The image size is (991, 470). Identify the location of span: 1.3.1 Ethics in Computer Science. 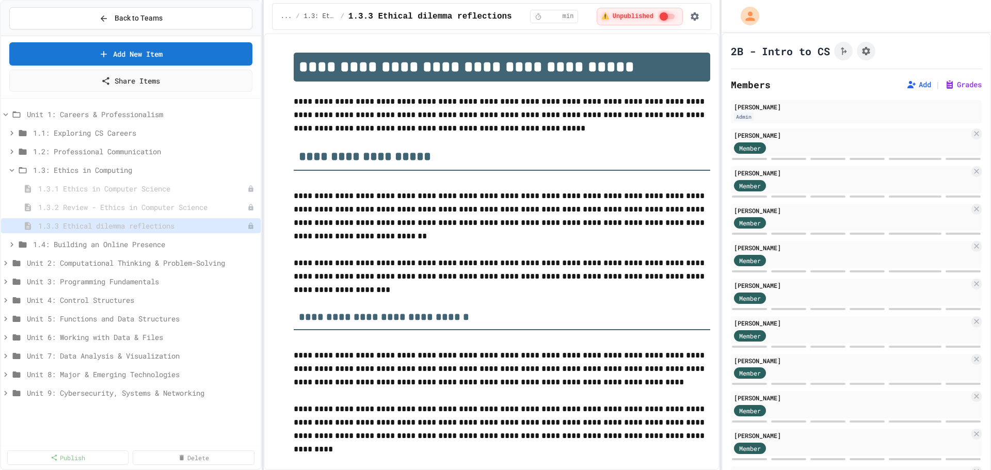
(142, 188).